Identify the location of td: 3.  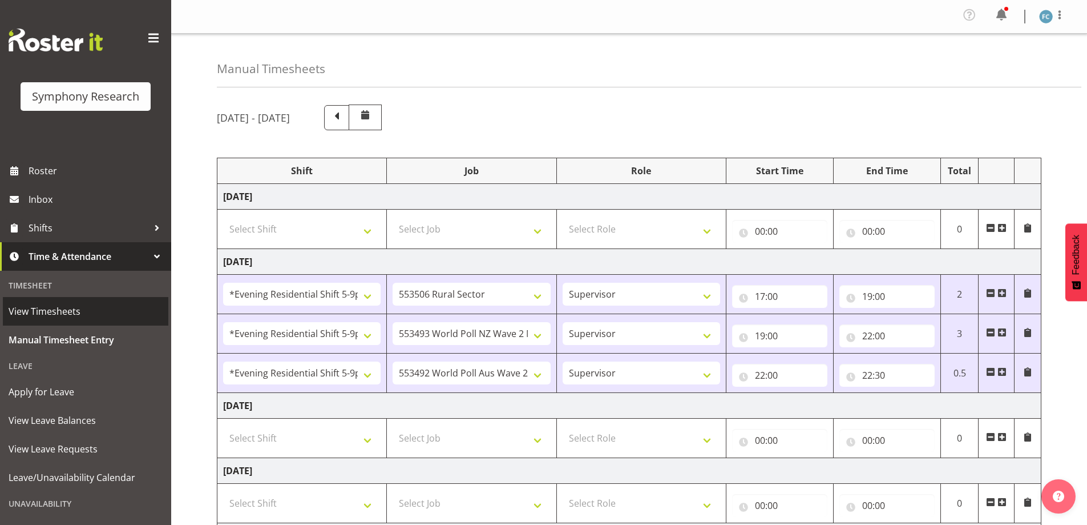
(959, 333).